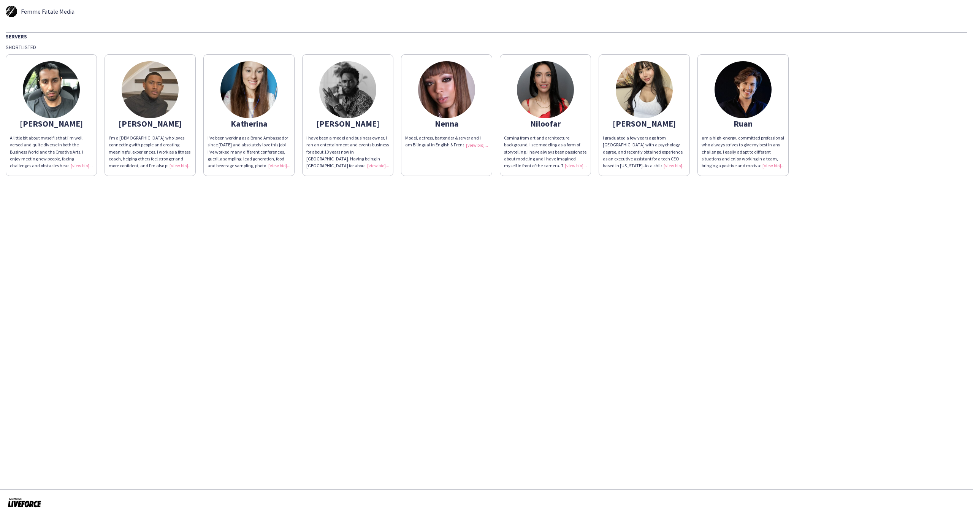 This screenshot has width=973, height=517. What do you see at coordinates (545, 152) in the screenshot?
I see `div: Coming from art and architecture background, I see modeling as a form of storytelling. I have alw...` at bounding box center [545, 152].